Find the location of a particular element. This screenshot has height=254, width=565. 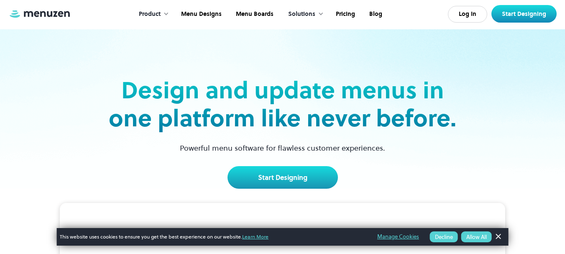

a: Pricing is located at coordinates (345, 14).